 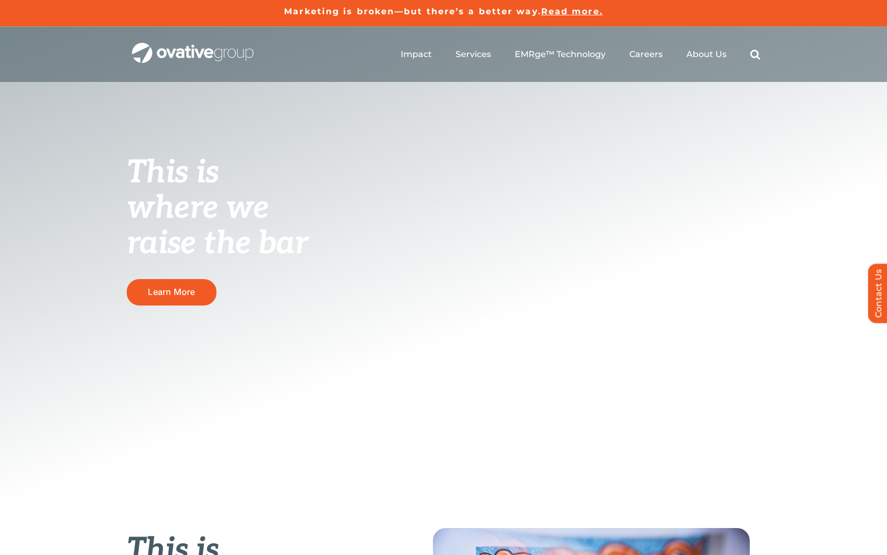 I want to click on a: Learn More, so click(x=172, y=292).